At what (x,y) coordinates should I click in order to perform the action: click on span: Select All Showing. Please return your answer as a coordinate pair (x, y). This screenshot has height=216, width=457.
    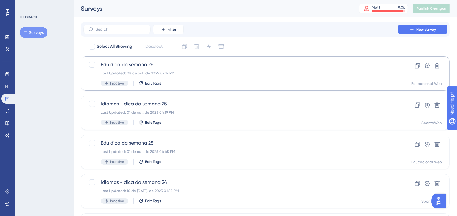
    Looking at the image, I should click on (115, 47).